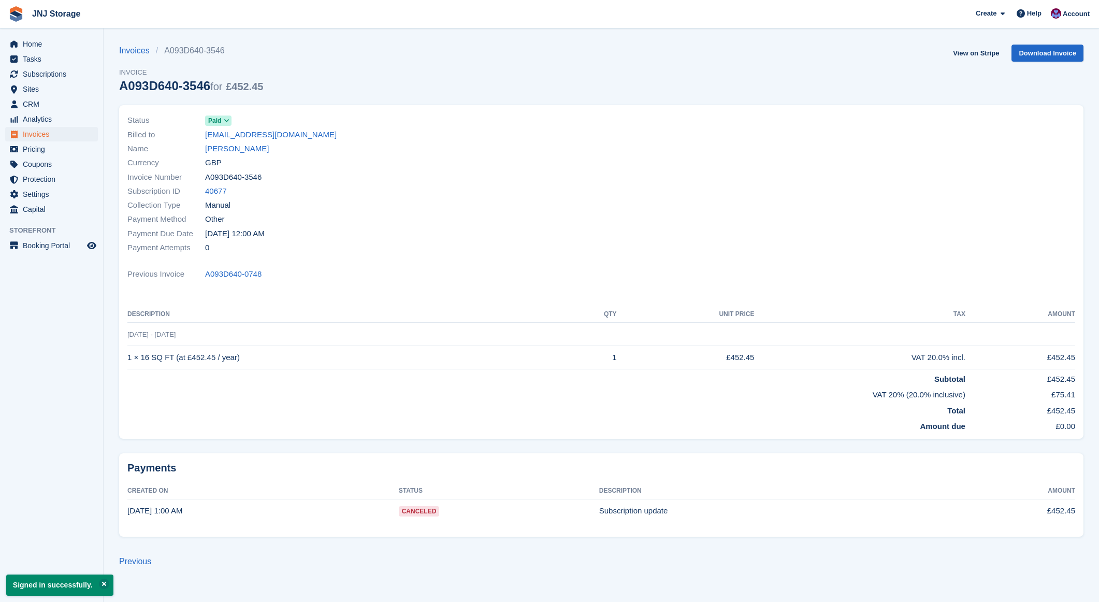 This screenshot has width=1099, height=602. What do you see at coordinates (54, 59) in the screenshot?
I see `span: Tasks` at bounding box center [54, 59].